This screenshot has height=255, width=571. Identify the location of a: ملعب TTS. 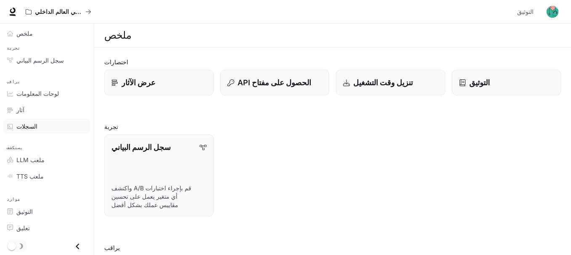
(47, 176).